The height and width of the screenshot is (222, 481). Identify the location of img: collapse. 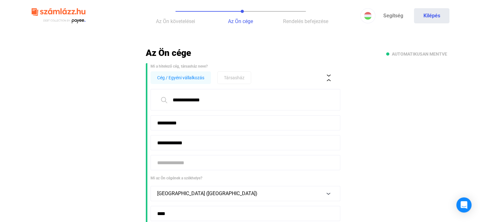
(328, 78).